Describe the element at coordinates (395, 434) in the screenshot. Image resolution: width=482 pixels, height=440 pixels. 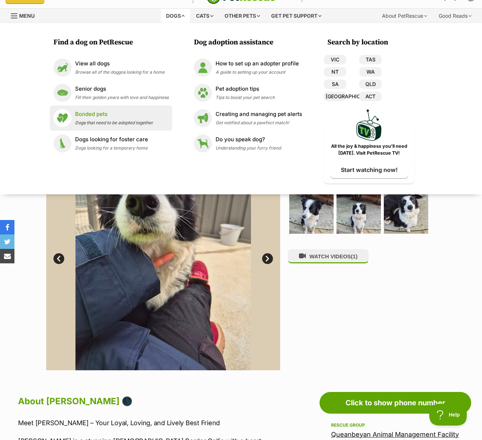
I see `a: Queanbeyan Animal Management Facility` at that location.